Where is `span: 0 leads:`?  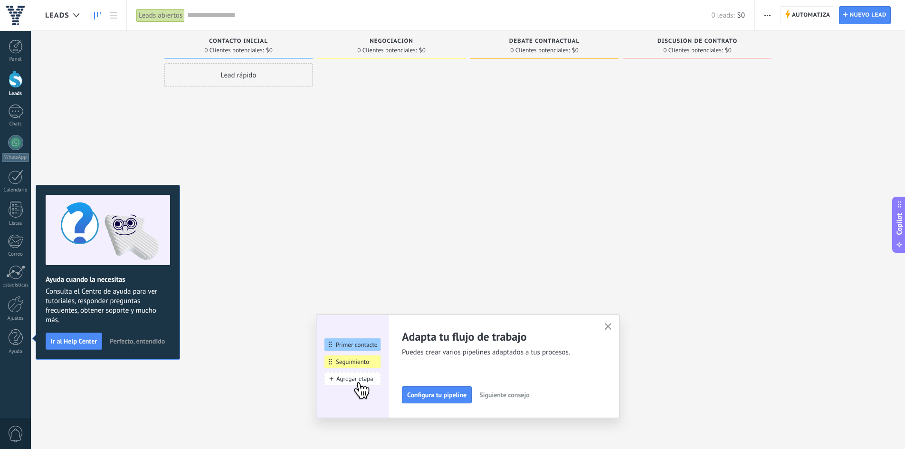
span: 0 leads: is located at coordinates (722, 15).